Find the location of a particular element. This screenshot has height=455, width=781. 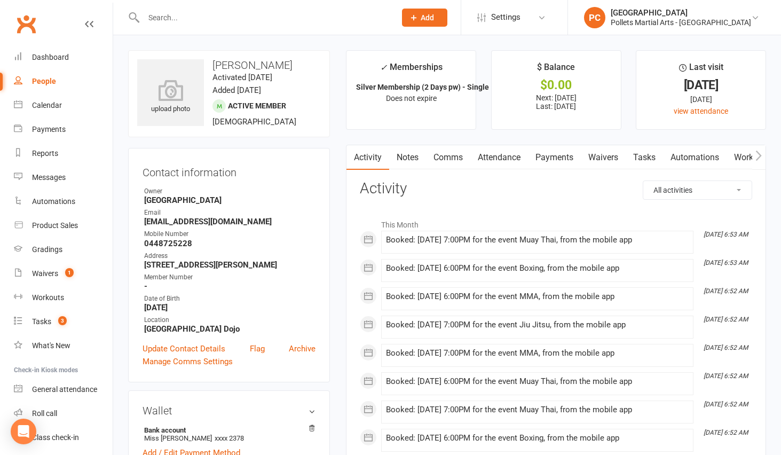

a: Class kiosk mode is located at coordinates (63, 437).